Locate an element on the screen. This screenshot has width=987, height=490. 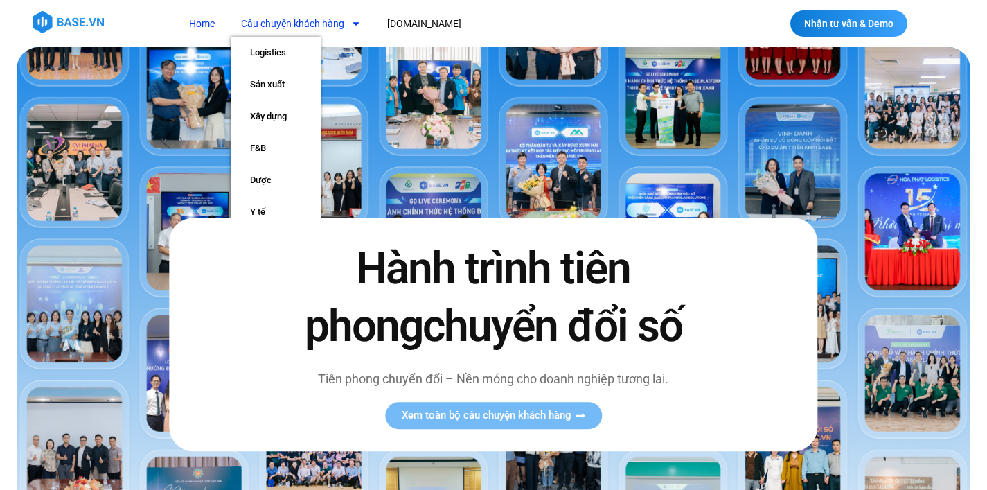
a: Y tế is located at coordinates (276, 212).